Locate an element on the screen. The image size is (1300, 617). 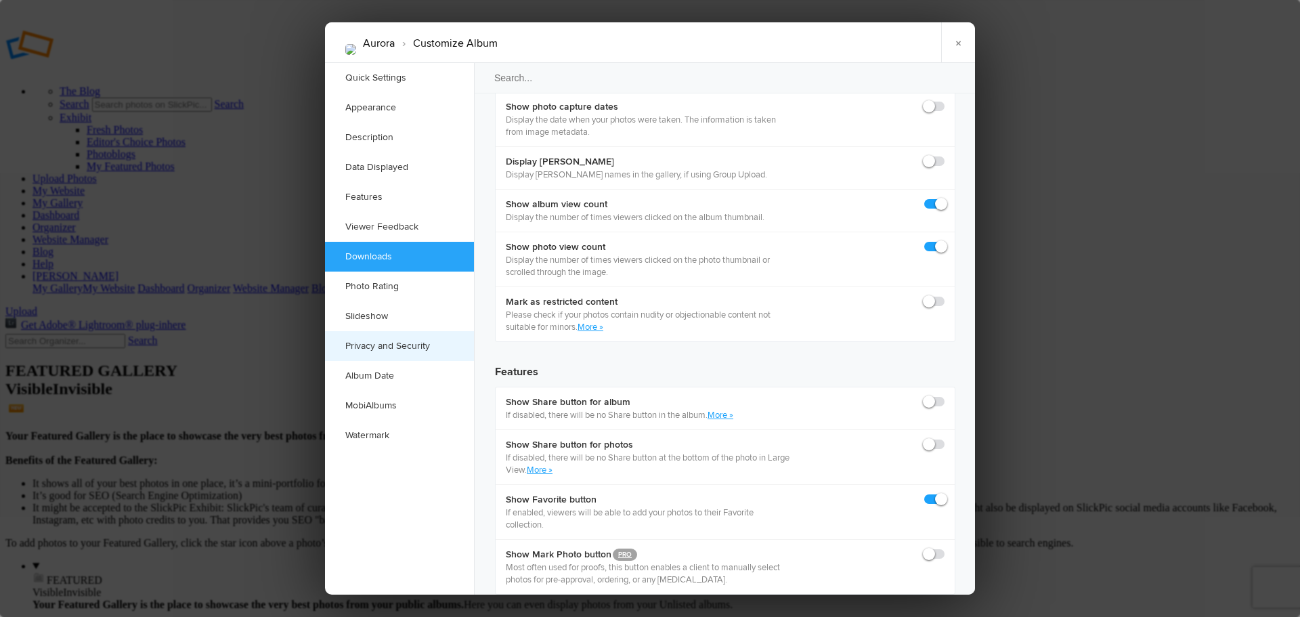
a: Privacy and Security is located at coordinates (400, 346).